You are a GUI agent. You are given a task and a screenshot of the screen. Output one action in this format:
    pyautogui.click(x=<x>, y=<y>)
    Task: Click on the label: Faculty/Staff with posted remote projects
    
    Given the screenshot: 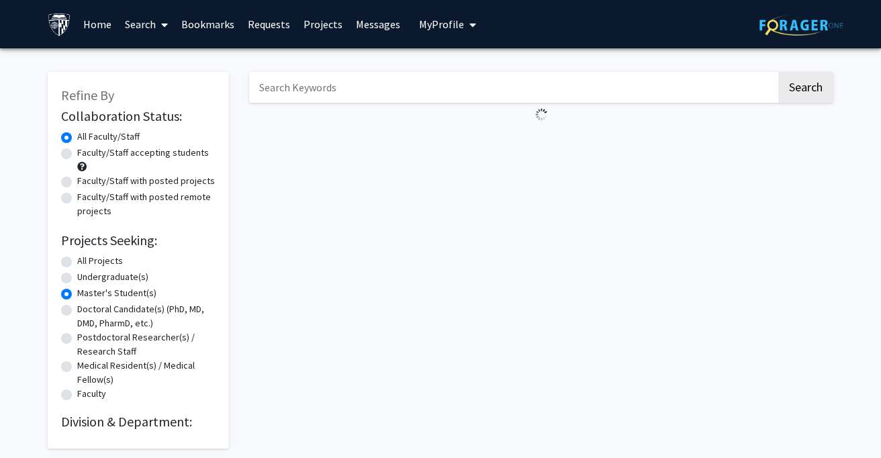 What is the action you would take?
    pyautogui.click(x=146, y=204)
    